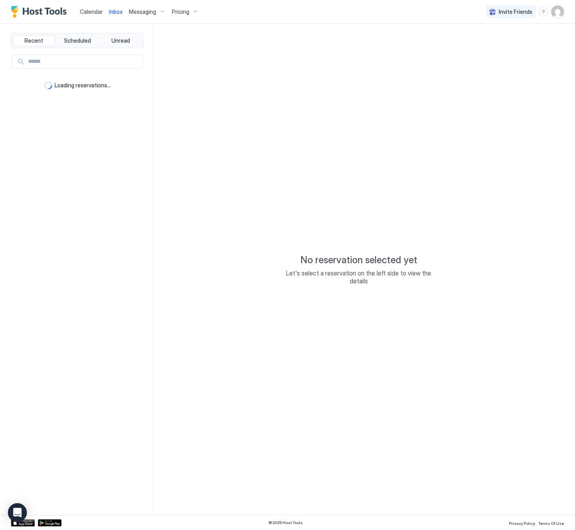 The image size is (575, 530). I want to click on button: Scheduled, so click(77, 41).